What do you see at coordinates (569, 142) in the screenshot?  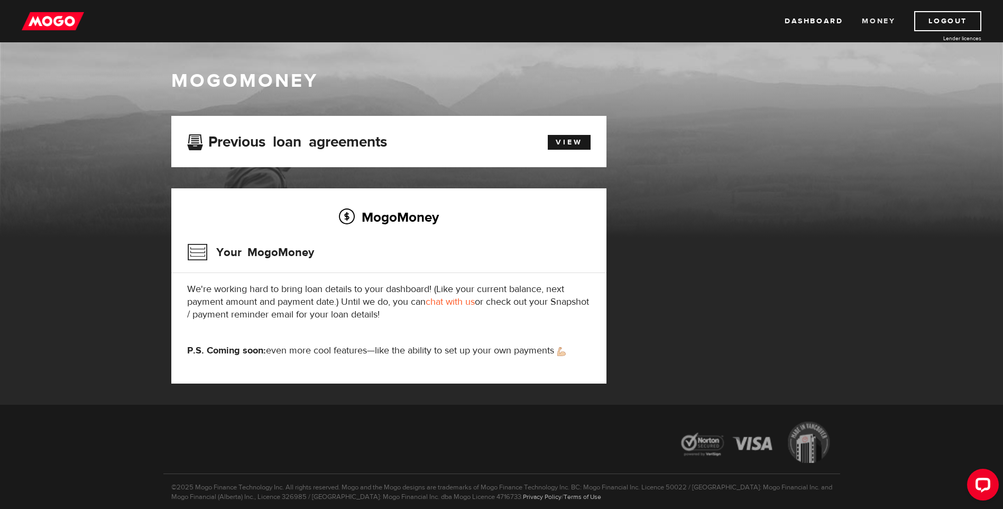 I see `a: View` at bounding box center [569, 142].